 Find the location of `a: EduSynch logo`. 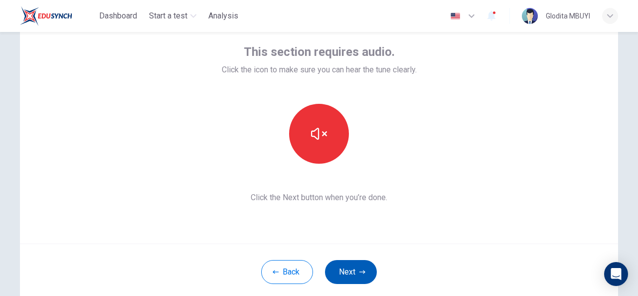

a: EduSynch logo is located at coordinates (57, 16).